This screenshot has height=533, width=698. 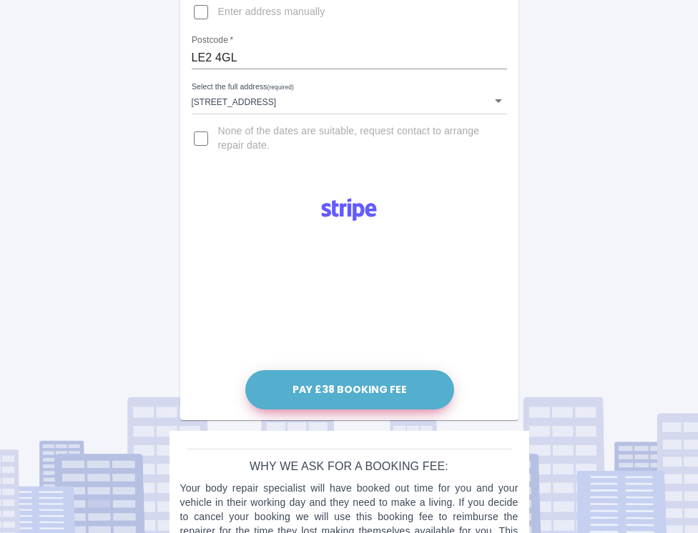 I want to click on span: None of the dates are suitable, request contact to arrange repair date., so click(x=357, y=139).